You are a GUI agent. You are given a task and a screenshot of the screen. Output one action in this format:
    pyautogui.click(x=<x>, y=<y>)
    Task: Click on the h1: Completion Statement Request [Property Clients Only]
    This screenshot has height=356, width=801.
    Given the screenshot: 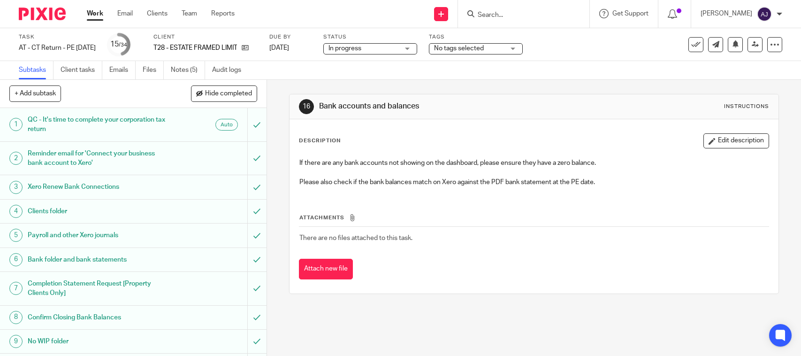 What is the action you would take?
    pyautogui.click(x=98, y=288)
    